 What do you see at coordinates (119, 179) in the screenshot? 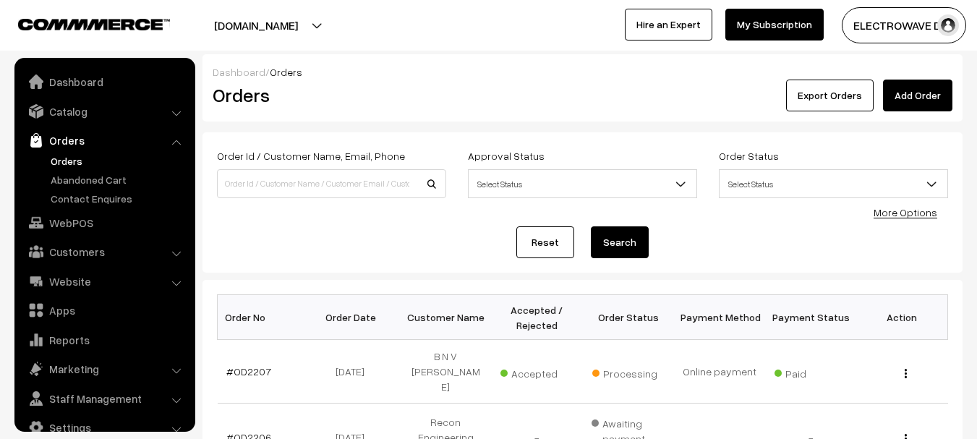
I see `a: Abandoned Cart` at bounding box center [119, 179].